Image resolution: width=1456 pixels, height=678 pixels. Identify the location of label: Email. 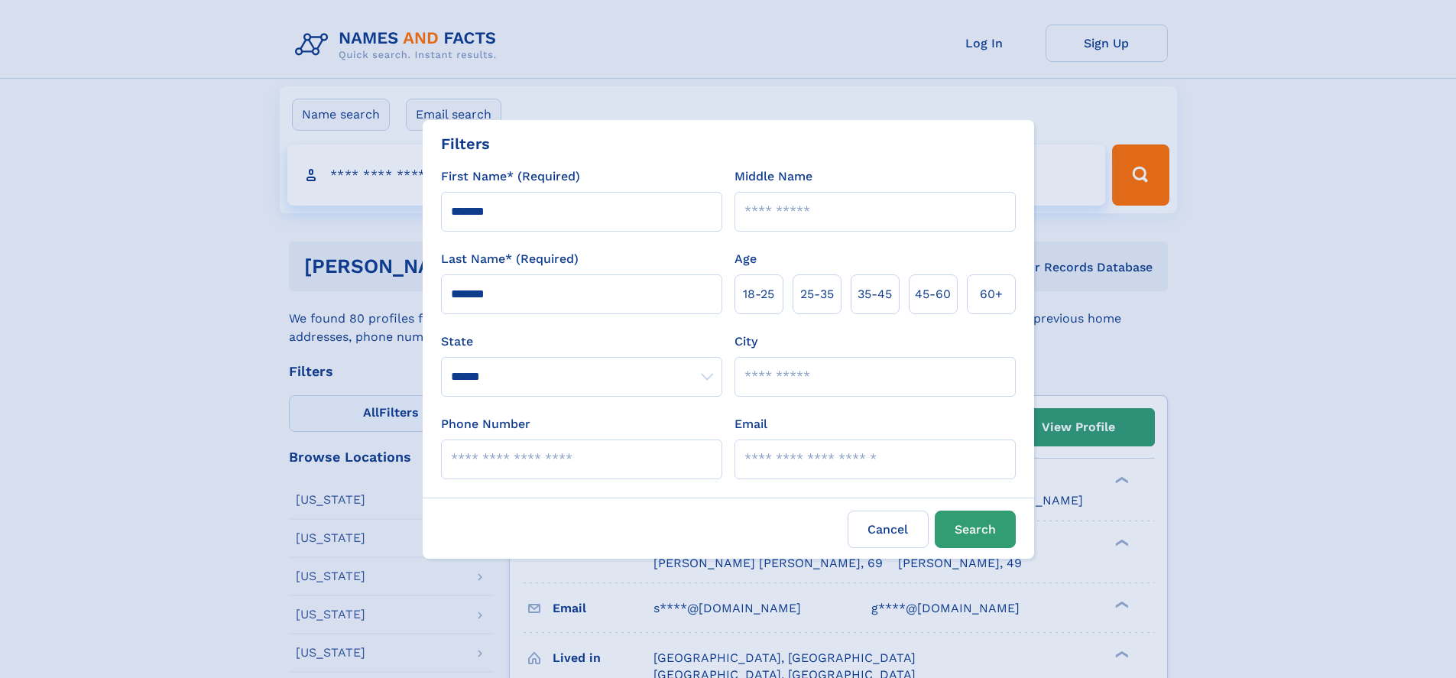
(750, 424).